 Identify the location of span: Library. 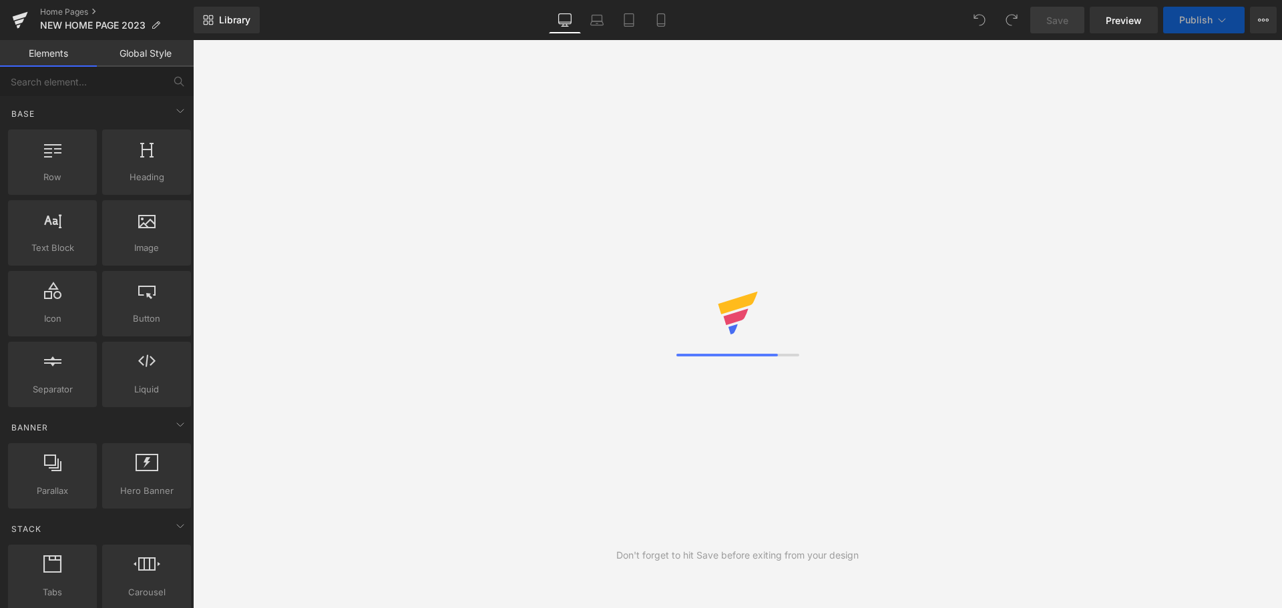
(234, 20).